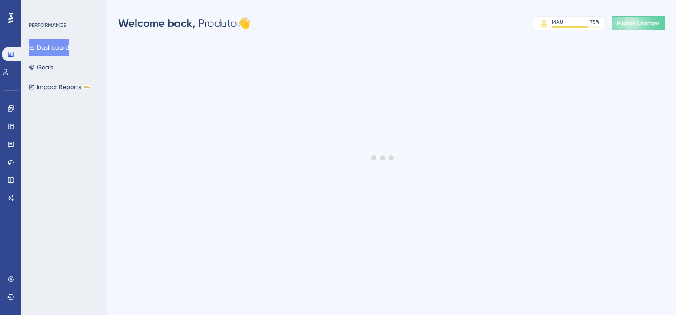 This screenshot has width=676, height=315. What do you see at coordinates (184, 23) in the screenshot?
I see `div: Produto 👋` at bounding box center [184, 23].